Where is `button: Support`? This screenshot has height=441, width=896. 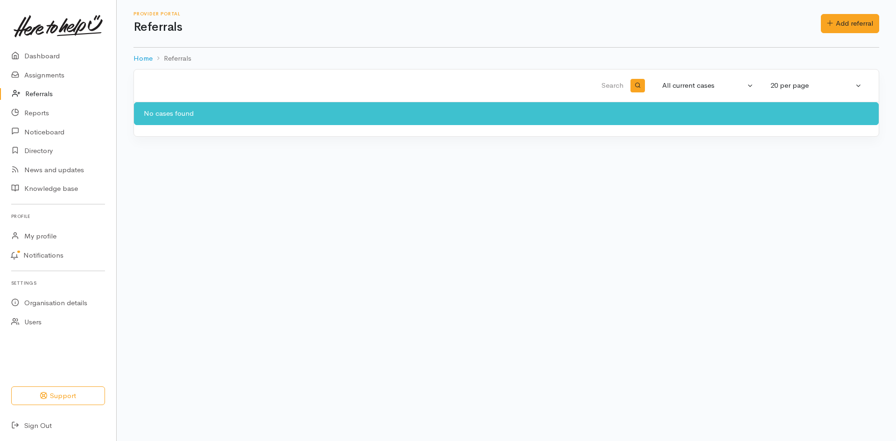 button: Support is located at coordinates (58, 396).